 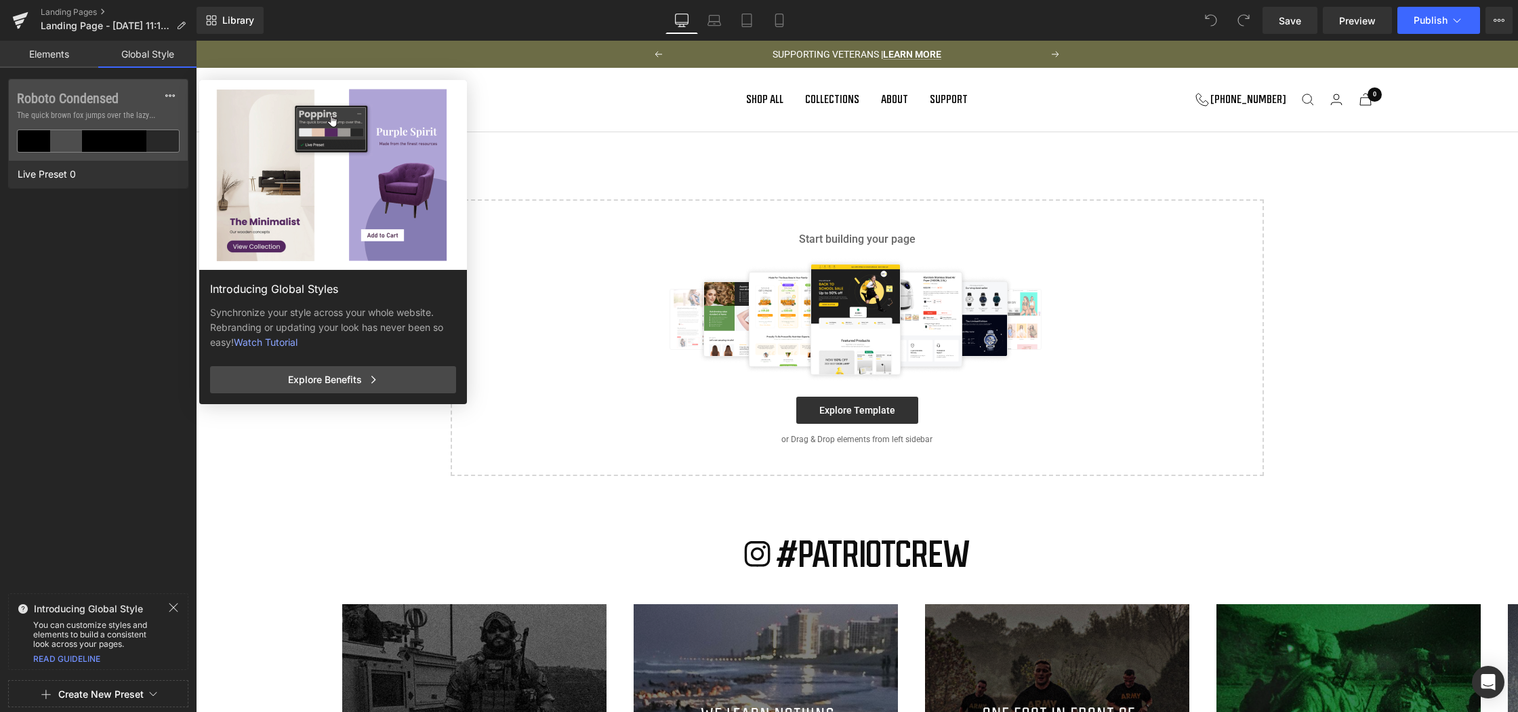 What do you see at coordinates (779, 20) in the screenshot?
I see `a: Mobile` at bounding box center [779, 20].